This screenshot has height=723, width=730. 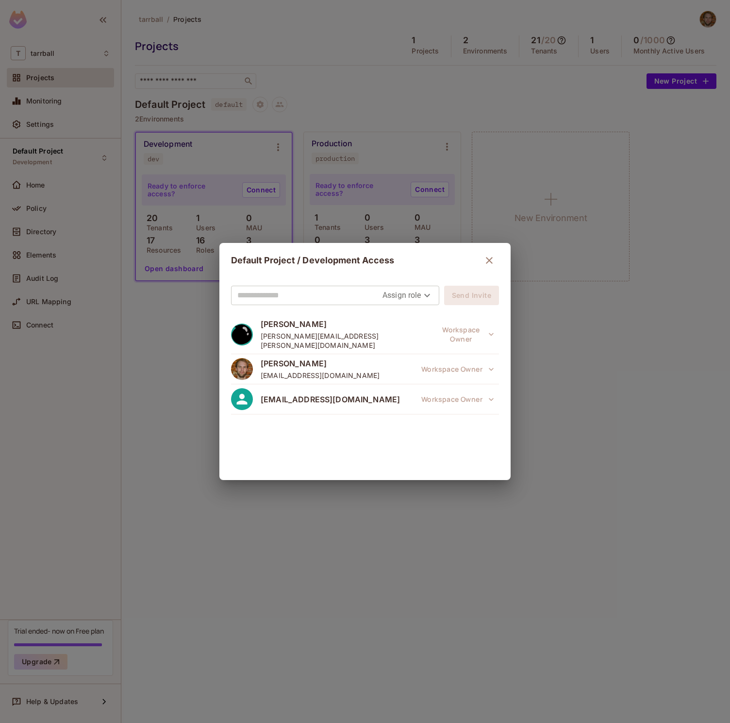 What do you see at coordinates (365, 260) in the screenshot?
I see `div: Default Project / Development Access` at bounding box center [365, 260].